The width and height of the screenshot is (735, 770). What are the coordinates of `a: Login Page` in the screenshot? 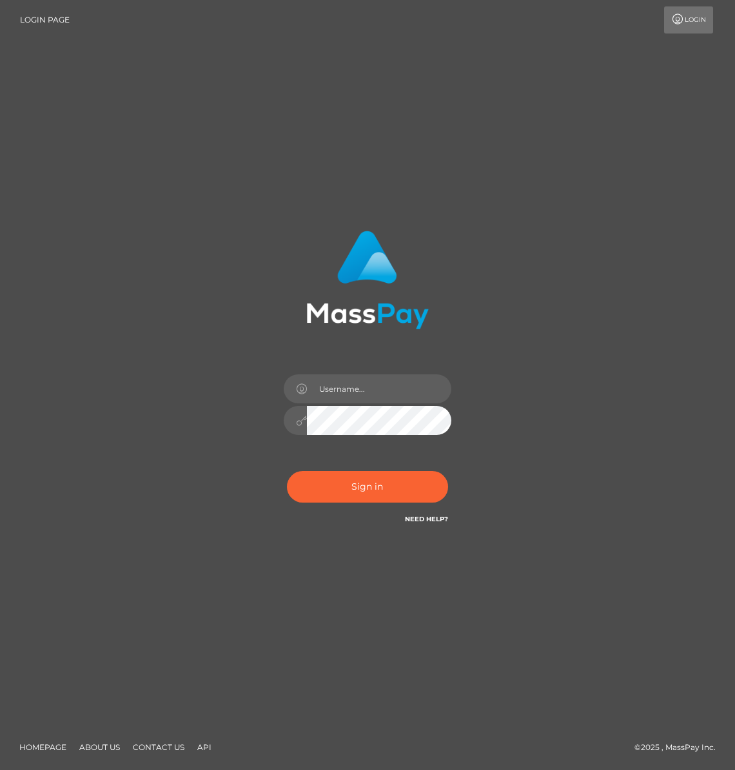 It's located at (44, 20).